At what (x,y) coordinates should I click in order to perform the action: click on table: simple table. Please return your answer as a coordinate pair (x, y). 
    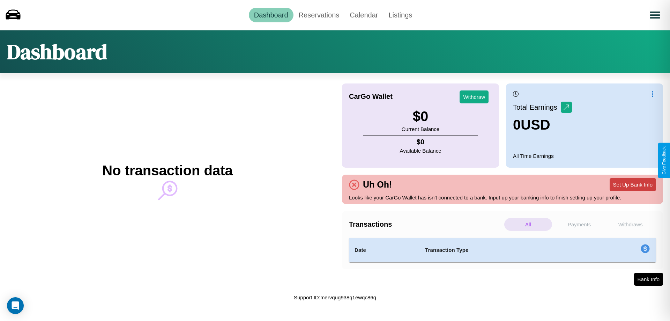
    Looking at the image, I should click on (502, 250).